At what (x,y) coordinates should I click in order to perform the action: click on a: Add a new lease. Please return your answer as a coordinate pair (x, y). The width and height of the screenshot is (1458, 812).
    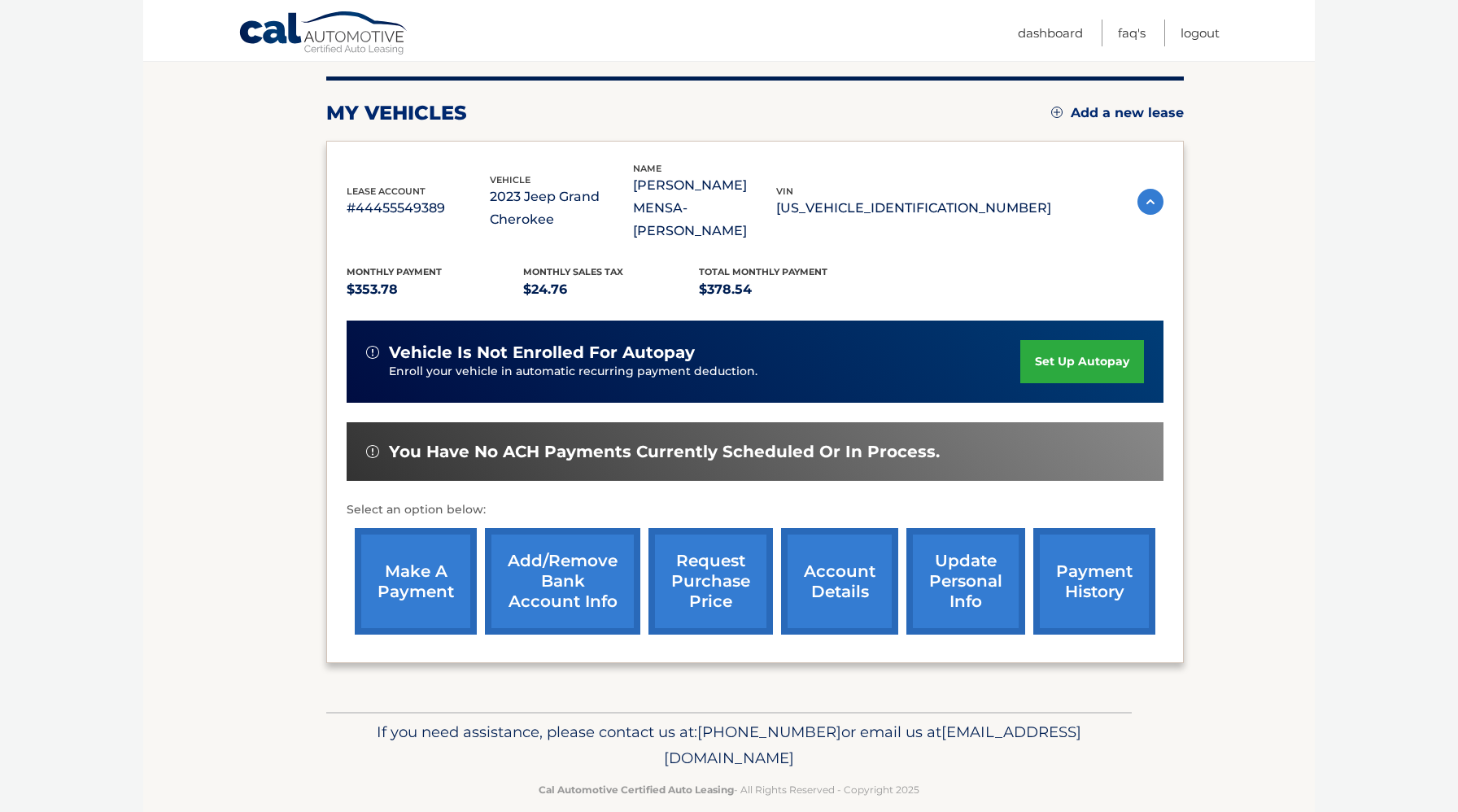
    Looking at the image, I should click on (1117, 113).